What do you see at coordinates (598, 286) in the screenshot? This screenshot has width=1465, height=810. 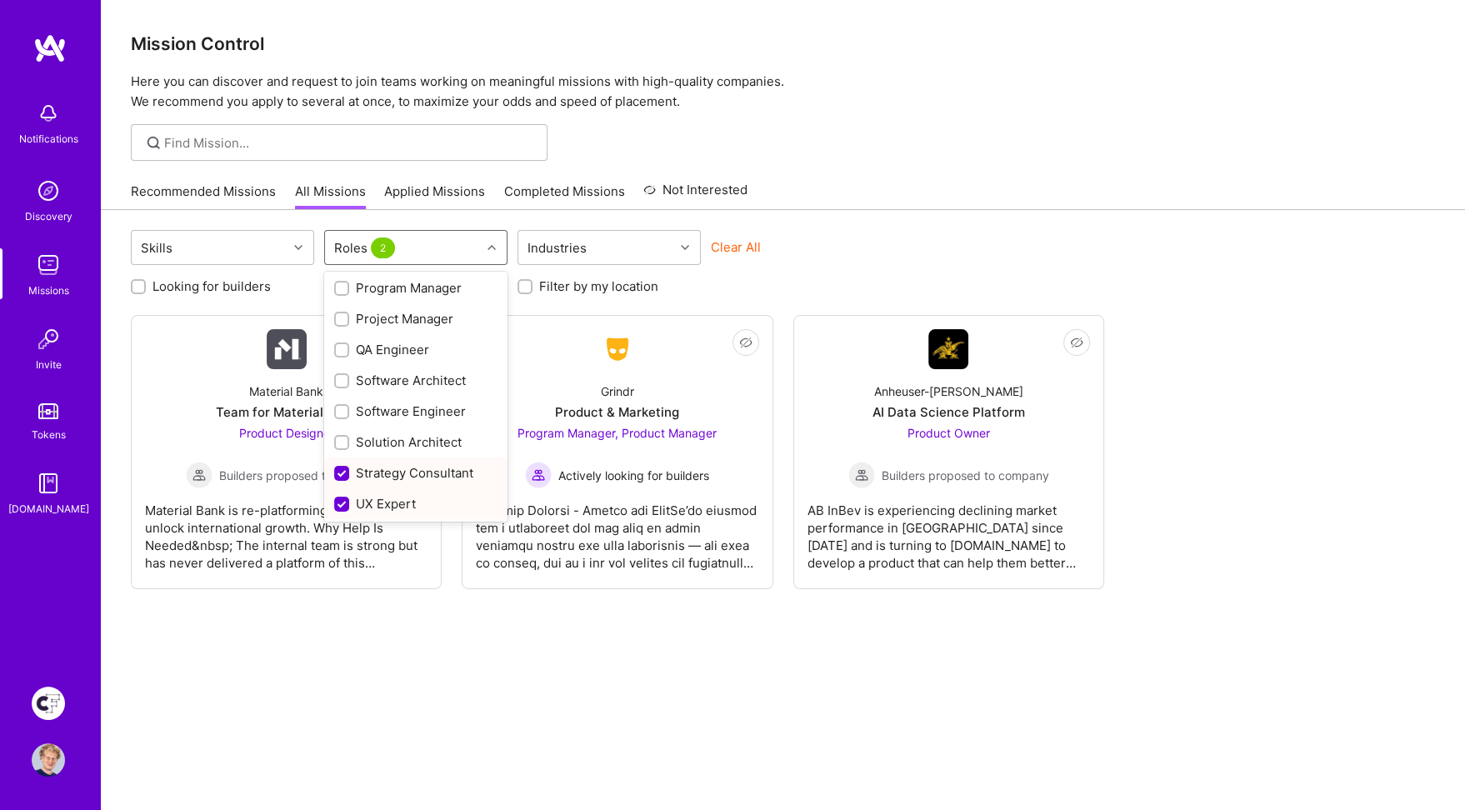 I see `label: Filter by my location` at bounding box center [598, 286].